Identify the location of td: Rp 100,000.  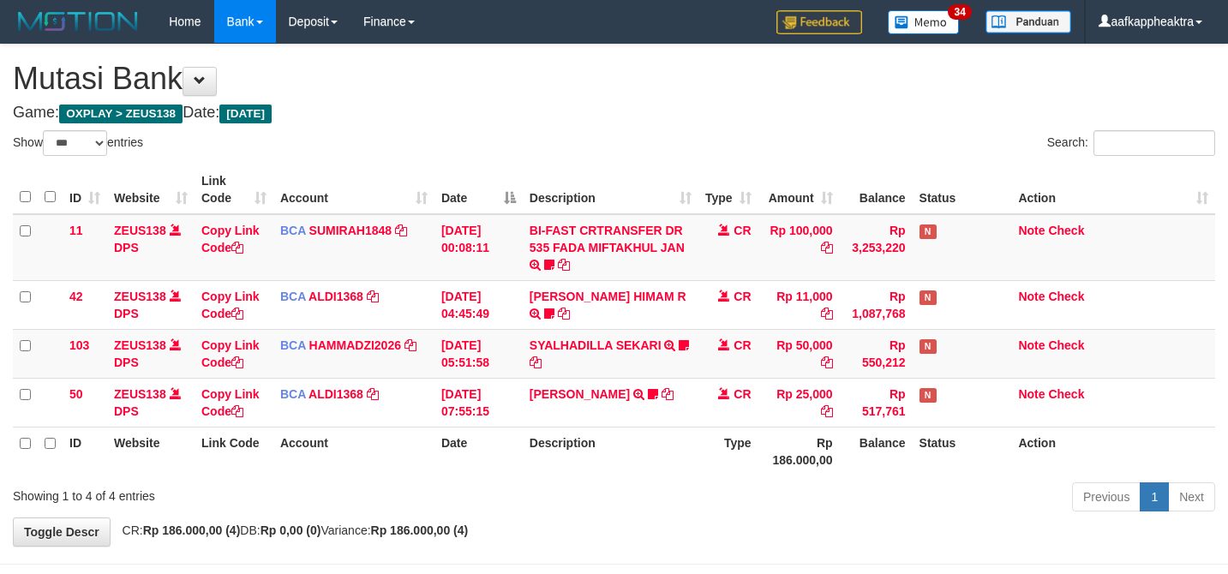
(799, 248).